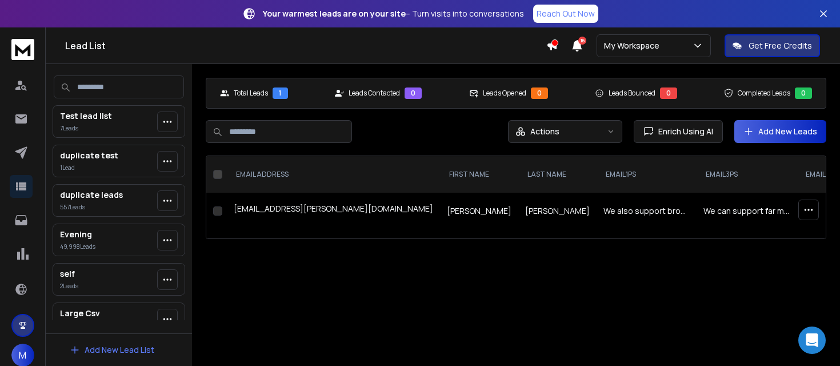  What do you see at coordinates (780, 131) in the screenshot?
I see `button: Add New Leads` at bounding box center [780, 131].